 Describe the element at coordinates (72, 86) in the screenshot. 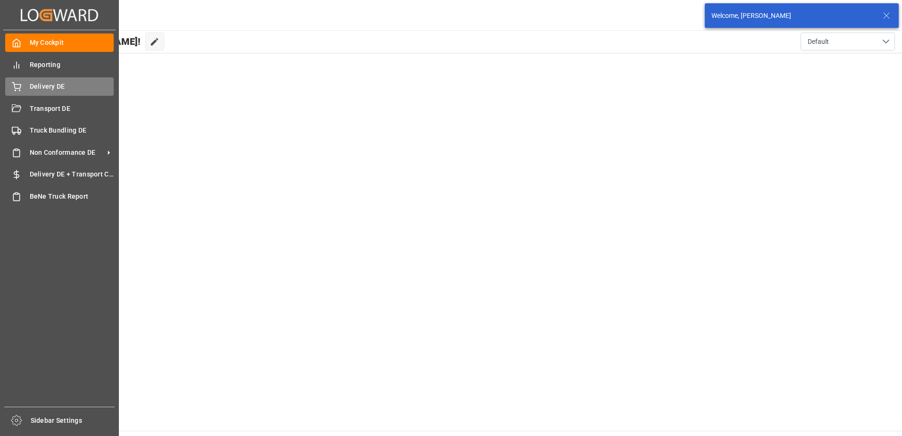

I see `span: Delivery DE` at that location.